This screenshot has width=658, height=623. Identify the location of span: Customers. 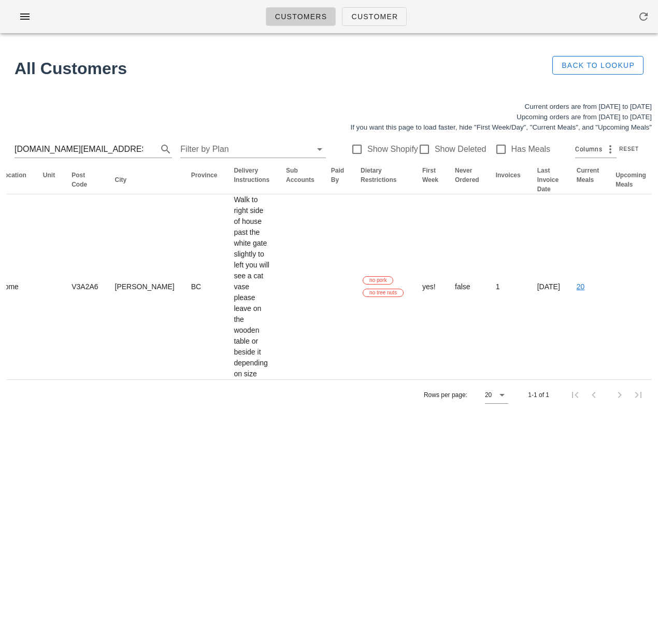
(301, 17).